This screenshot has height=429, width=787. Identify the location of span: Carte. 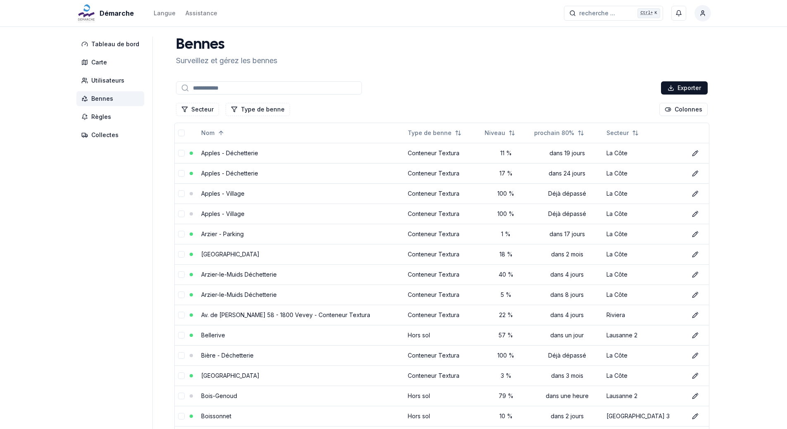
(99, 62).